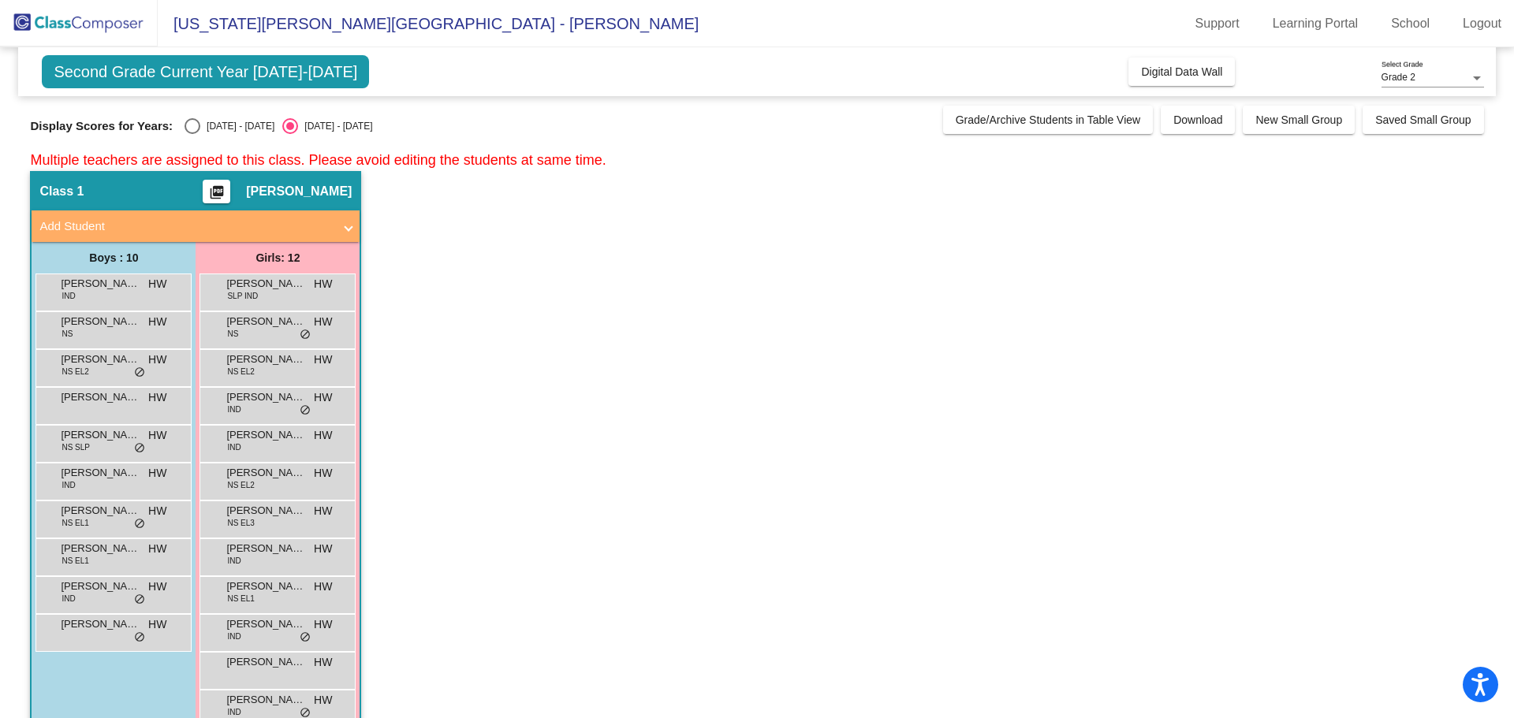 The width and height of the screenshot is (1514, 718). What do you see at coordinates (1299, 120) in the screenshot?
I see `span: New Small Group` at bounding box center [1299, 120].